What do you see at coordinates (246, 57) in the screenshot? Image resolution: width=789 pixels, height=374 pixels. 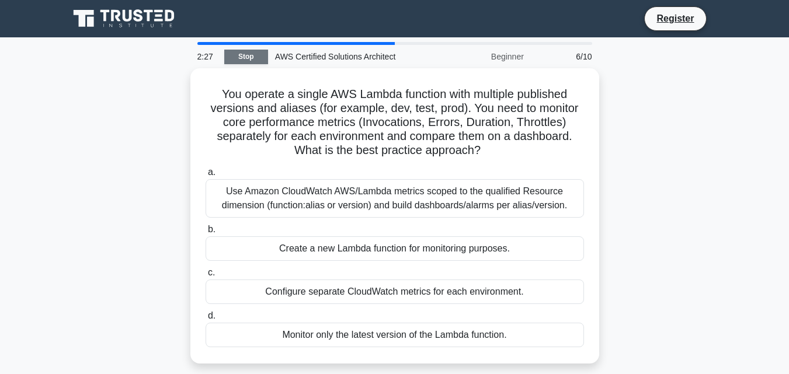 I see `a: Stop` at bounding box center [246, 57].